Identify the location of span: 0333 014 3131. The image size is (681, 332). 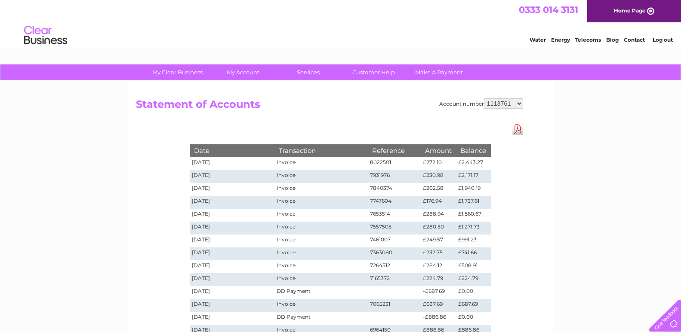
(548, 9).